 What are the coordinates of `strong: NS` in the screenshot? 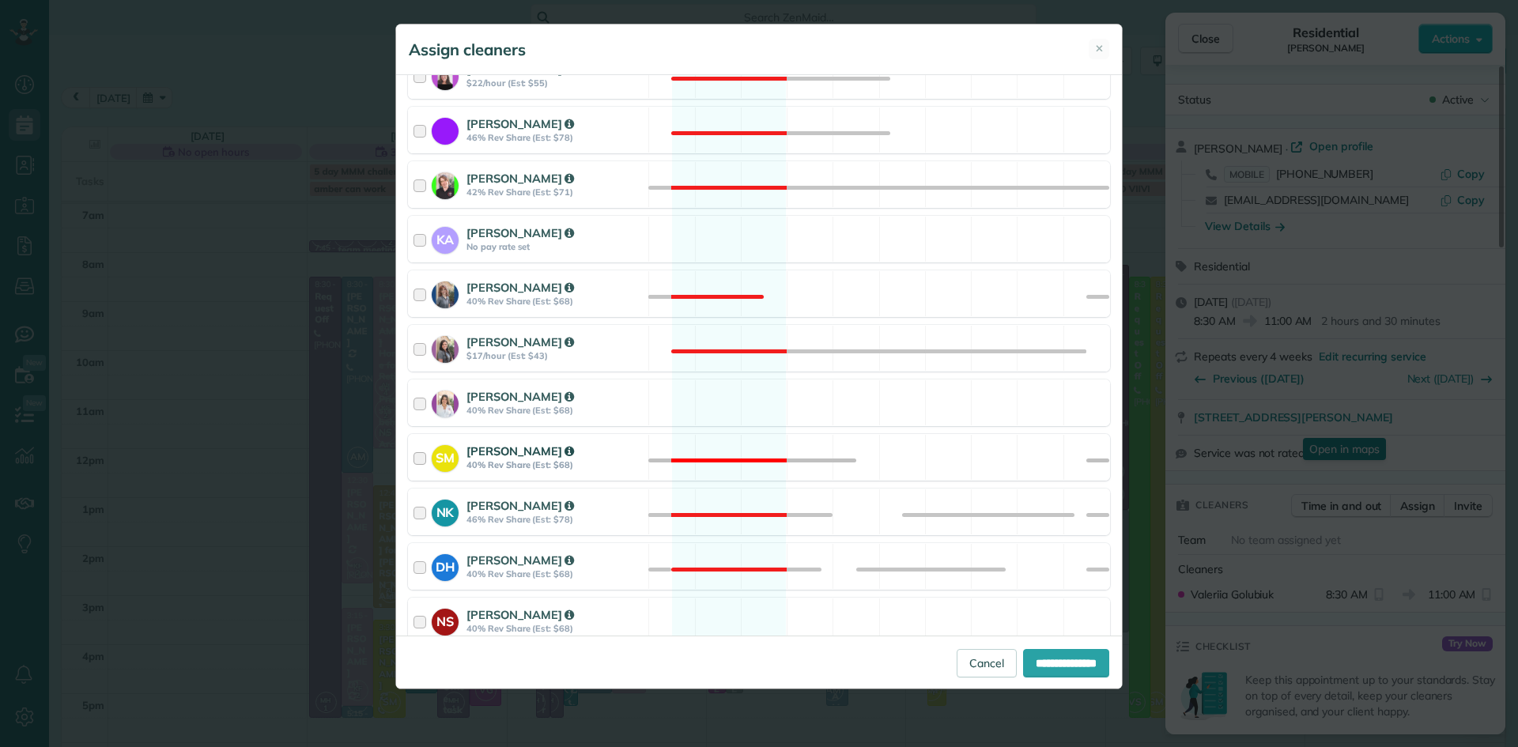 It's located at (445, 620).